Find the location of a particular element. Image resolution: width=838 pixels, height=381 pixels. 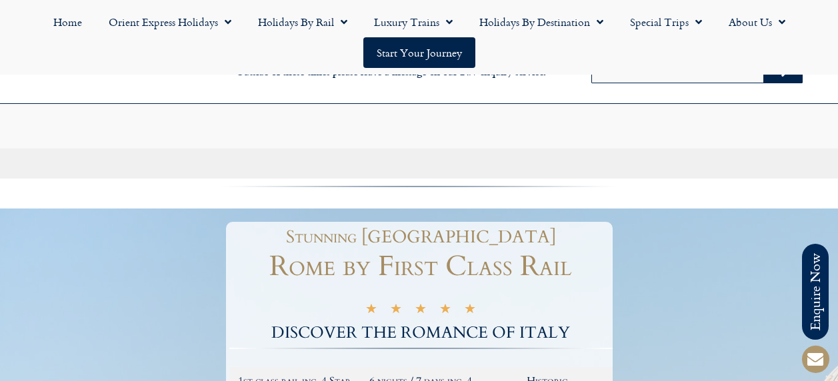

h1: Rome by First Class Rail is located at coordinates (421, 267).